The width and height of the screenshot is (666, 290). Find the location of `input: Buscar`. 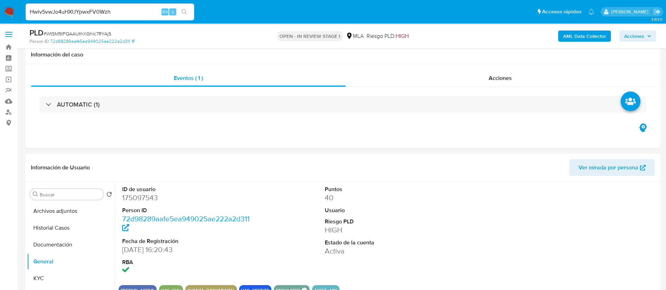

input: Buscar is located at coordinates (70, 195).